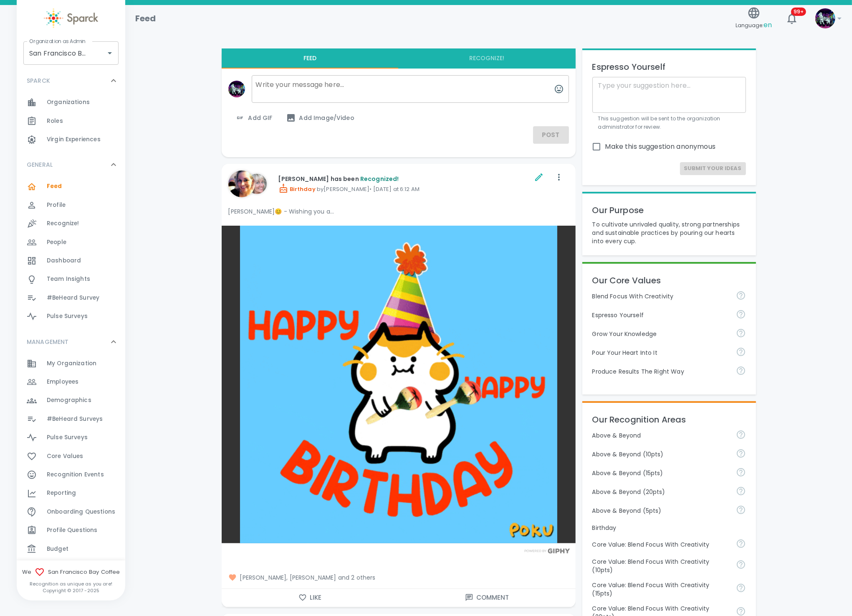  What do you see at coordinates (71, 493) in the screenshot?
I see `a: Reporting` at bounding box center [71, 493].